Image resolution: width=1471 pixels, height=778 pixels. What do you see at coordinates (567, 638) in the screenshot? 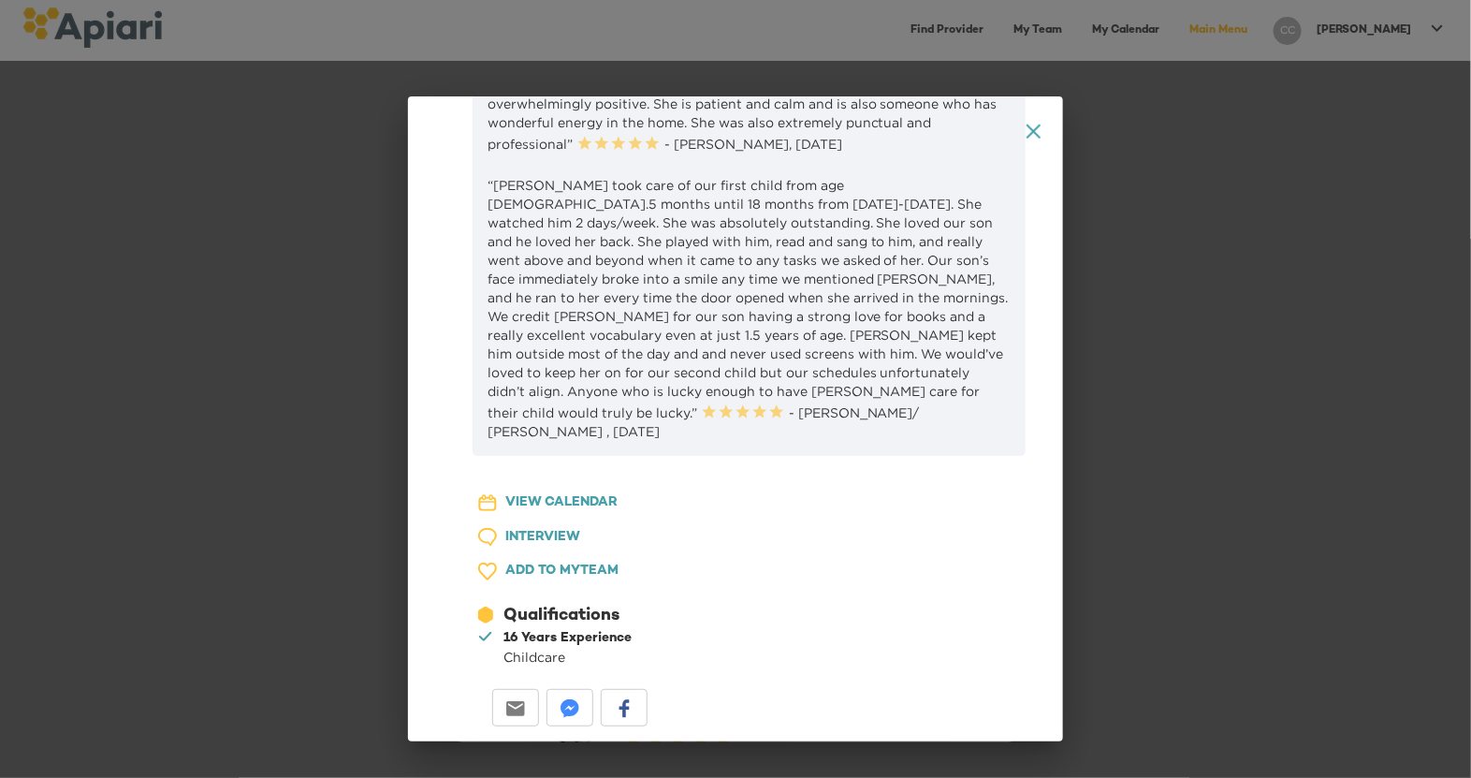
I see `div: 16 Years Experience` at bounding box center [567, 638].